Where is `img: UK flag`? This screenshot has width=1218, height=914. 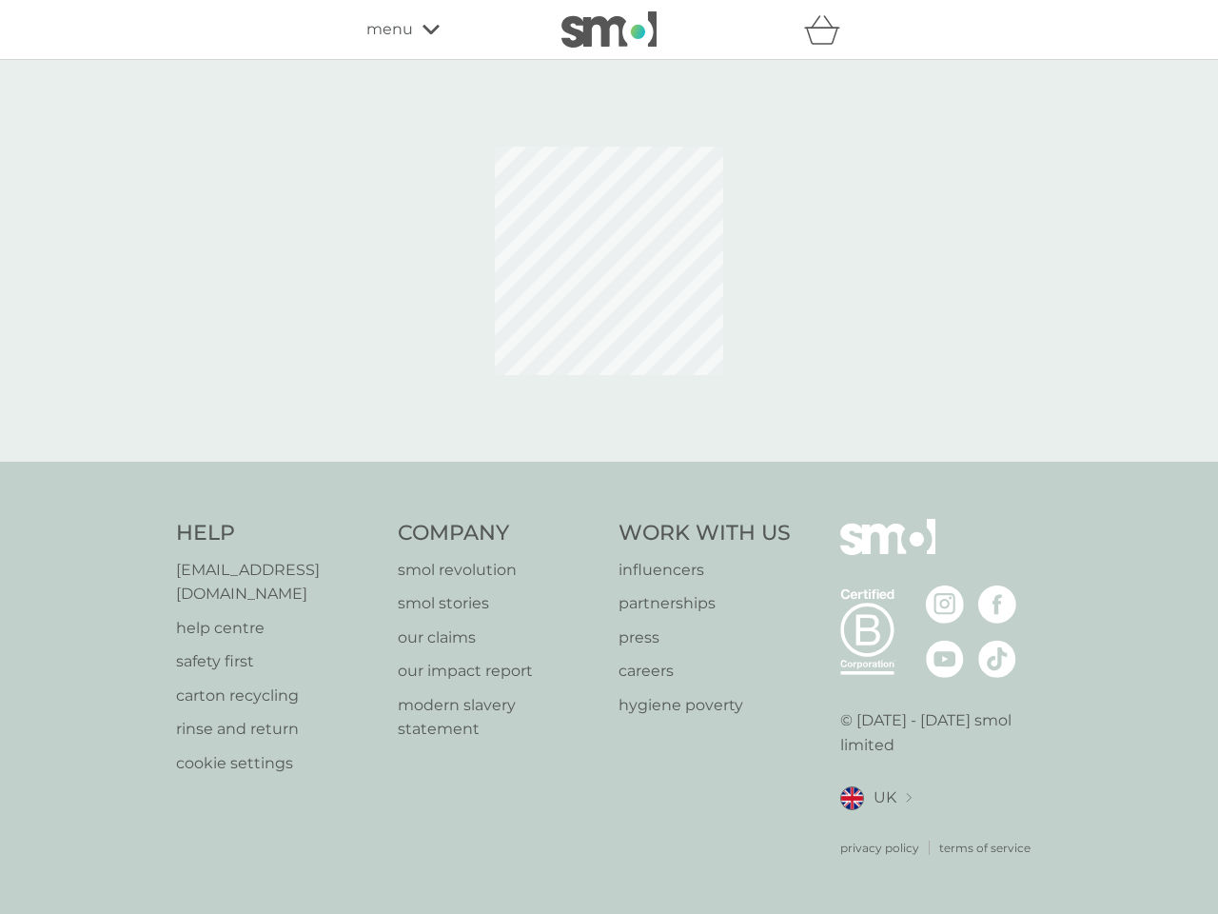 img: UK flag is located at coordinates (852, 798).